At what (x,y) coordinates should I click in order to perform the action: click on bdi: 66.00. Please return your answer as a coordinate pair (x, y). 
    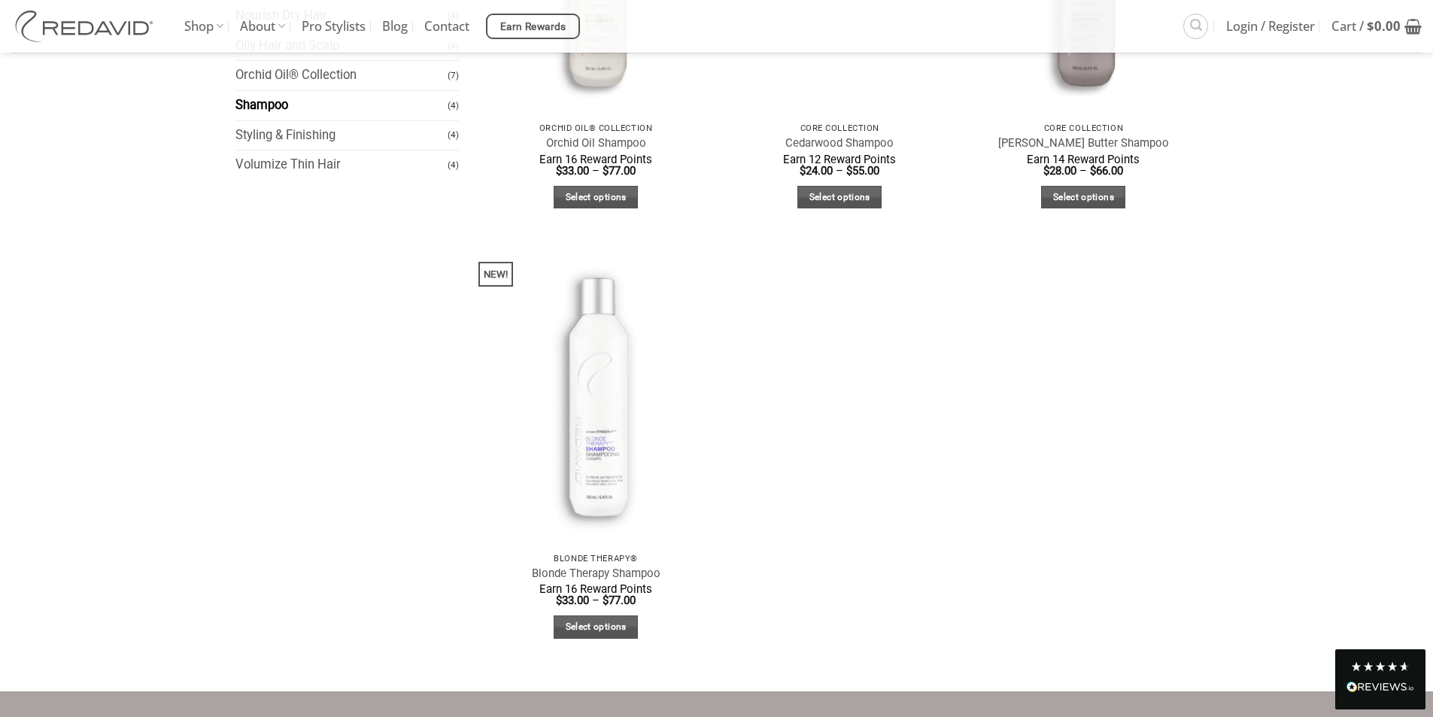
    Looking at the image, I should click on (1106, 171).